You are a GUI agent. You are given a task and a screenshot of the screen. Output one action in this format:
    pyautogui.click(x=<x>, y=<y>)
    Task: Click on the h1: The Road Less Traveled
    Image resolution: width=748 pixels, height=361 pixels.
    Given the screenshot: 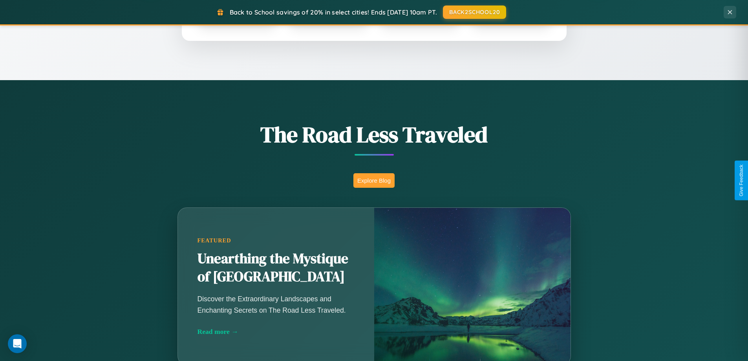 What is the action you would take?
    pyautogui.click(x=374, y=134)
    